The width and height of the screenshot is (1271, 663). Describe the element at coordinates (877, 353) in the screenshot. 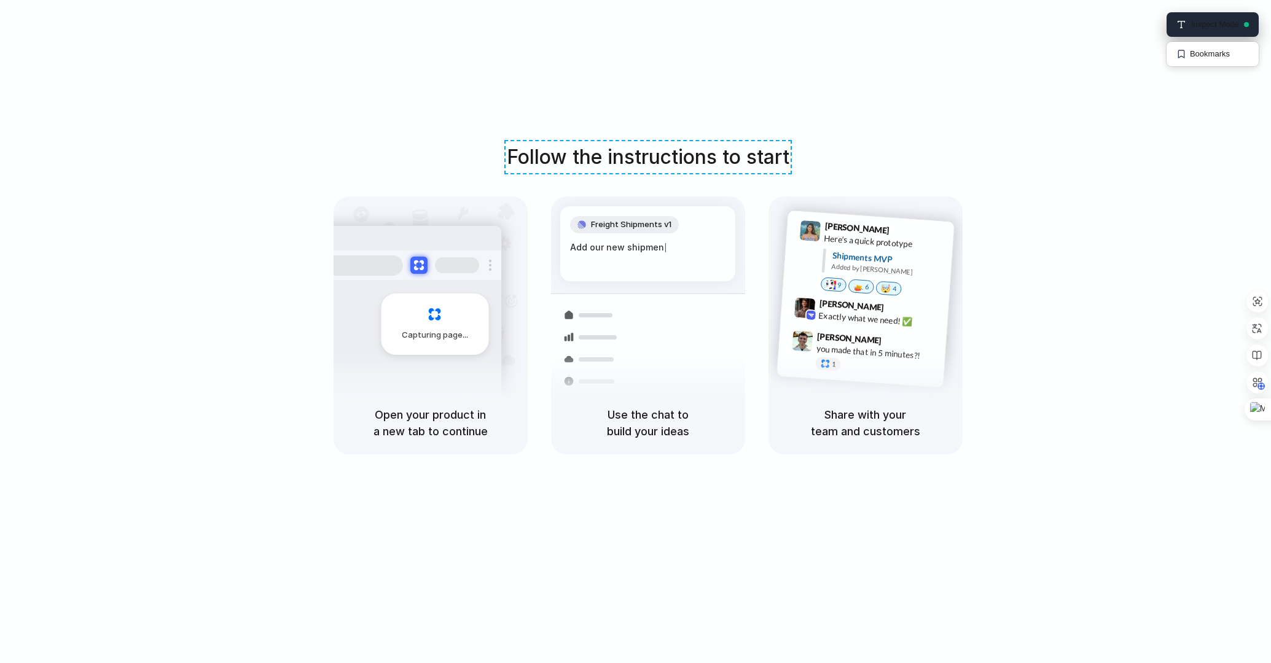

I see `div: you made that in 5 minutes?!` at that location.